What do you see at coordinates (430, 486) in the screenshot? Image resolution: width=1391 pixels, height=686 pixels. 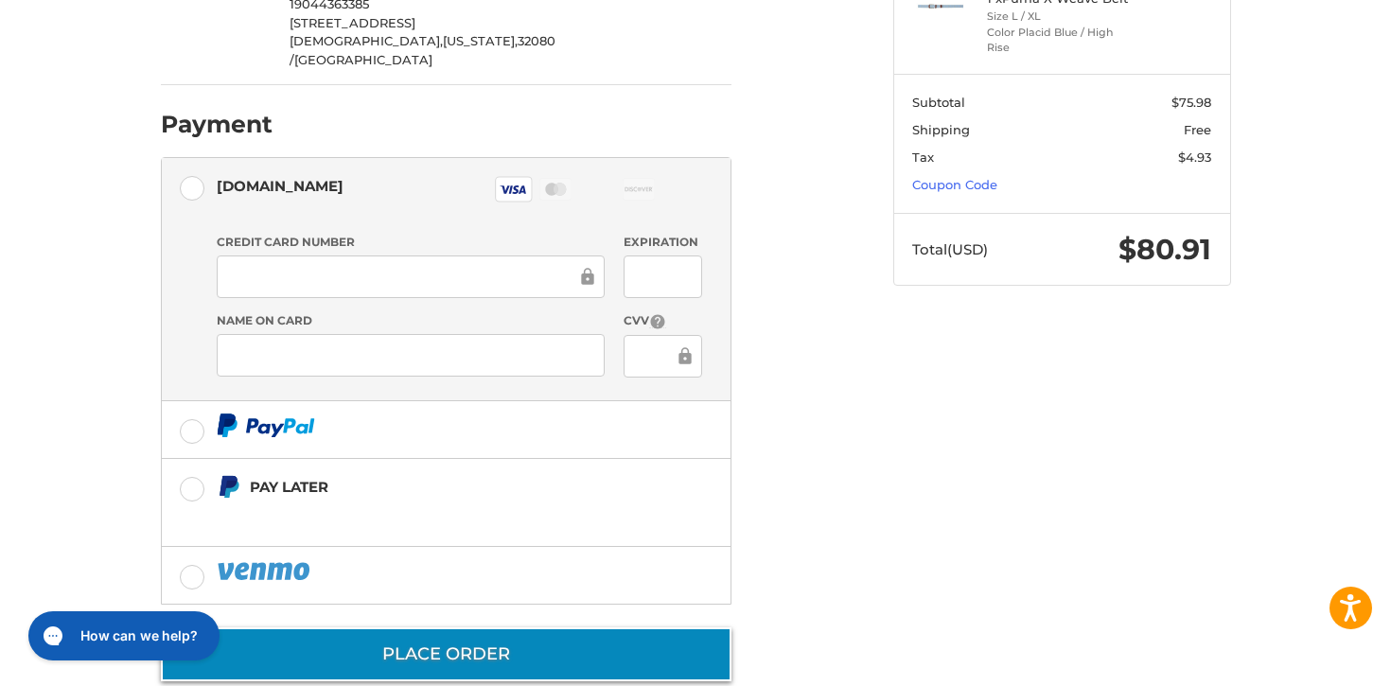 I see `div: Pay Later` at bounding box center [430, 486].